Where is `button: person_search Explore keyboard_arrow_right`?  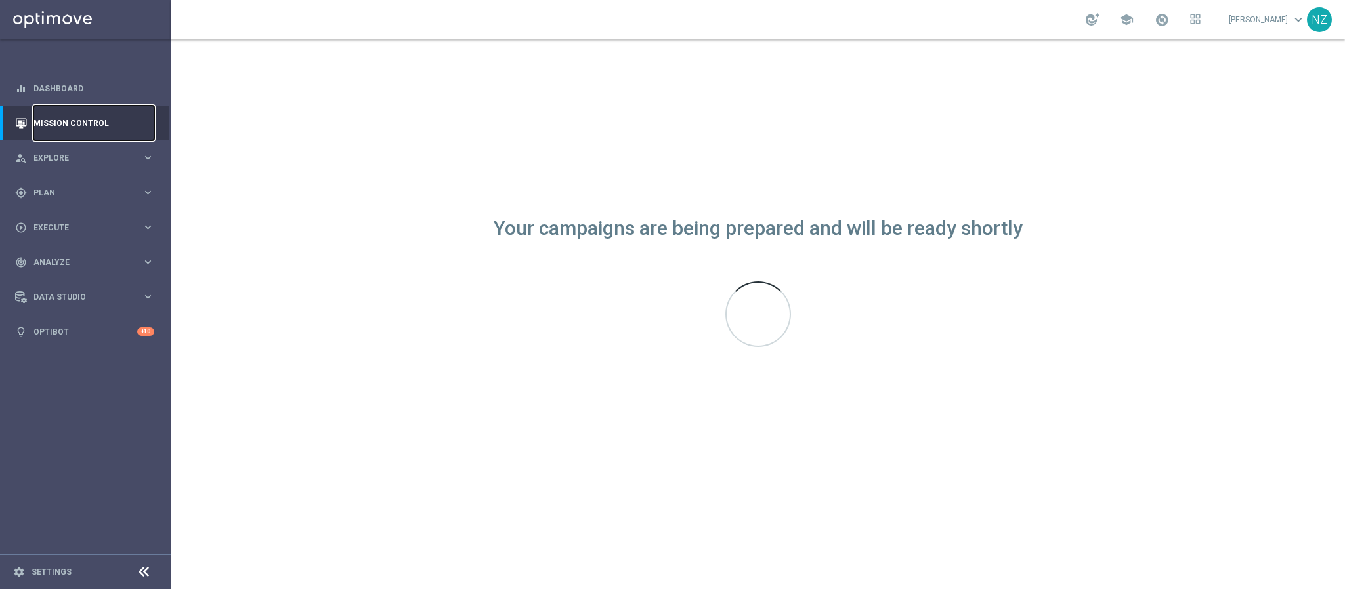
button: person_search Explore keyboard_arrow_right is located at coordinates (85, 158).